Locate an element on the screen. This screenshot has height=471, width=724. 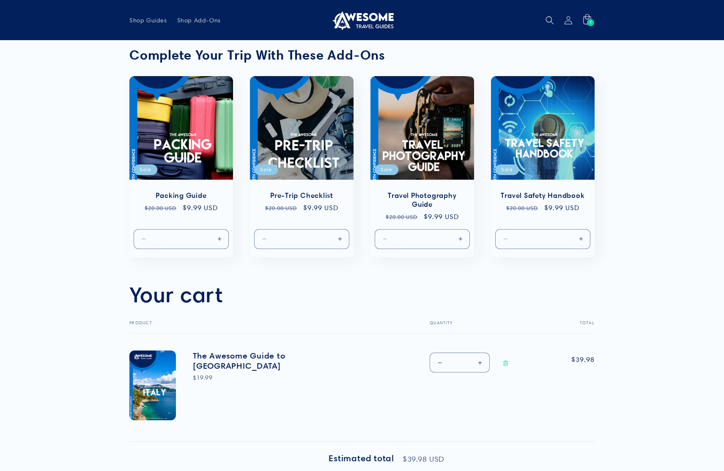
a: Shop Add-Ons is located at coordinates (199, 20).